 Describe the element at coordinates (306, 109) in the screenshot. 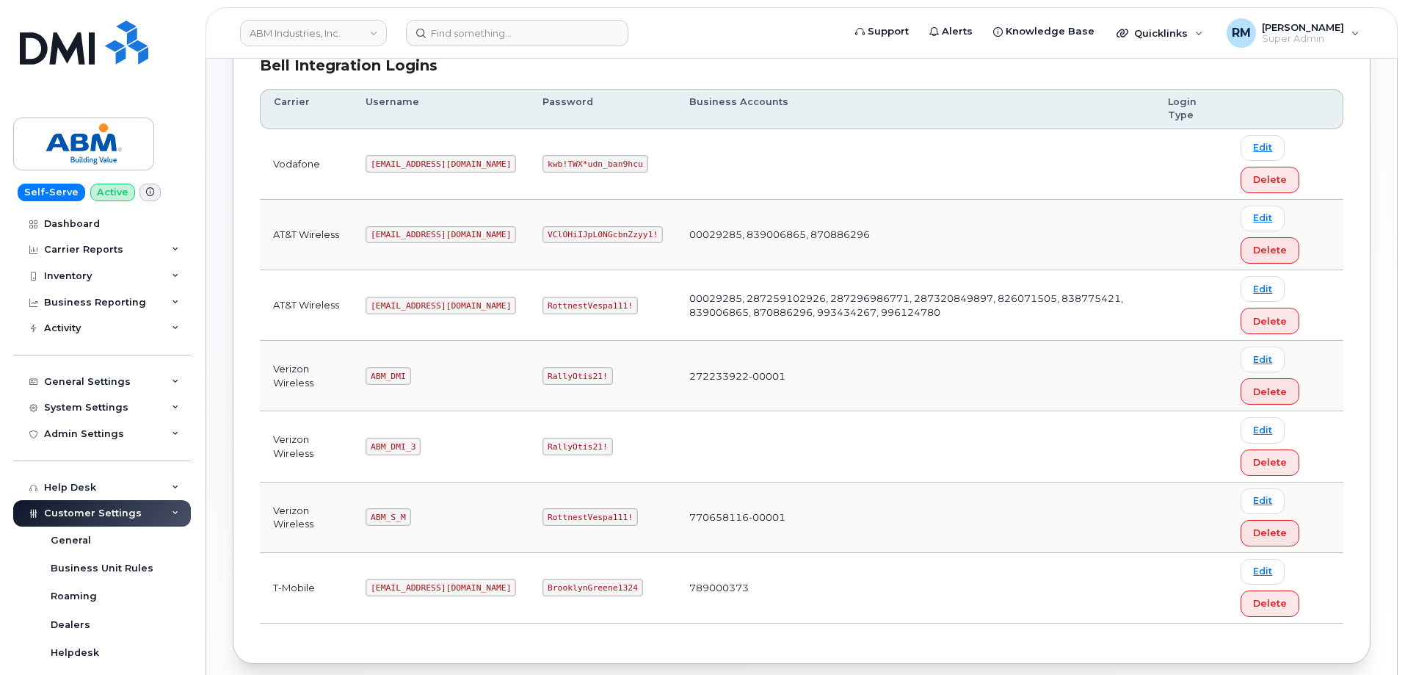

I see `th: Carrier` at that location.